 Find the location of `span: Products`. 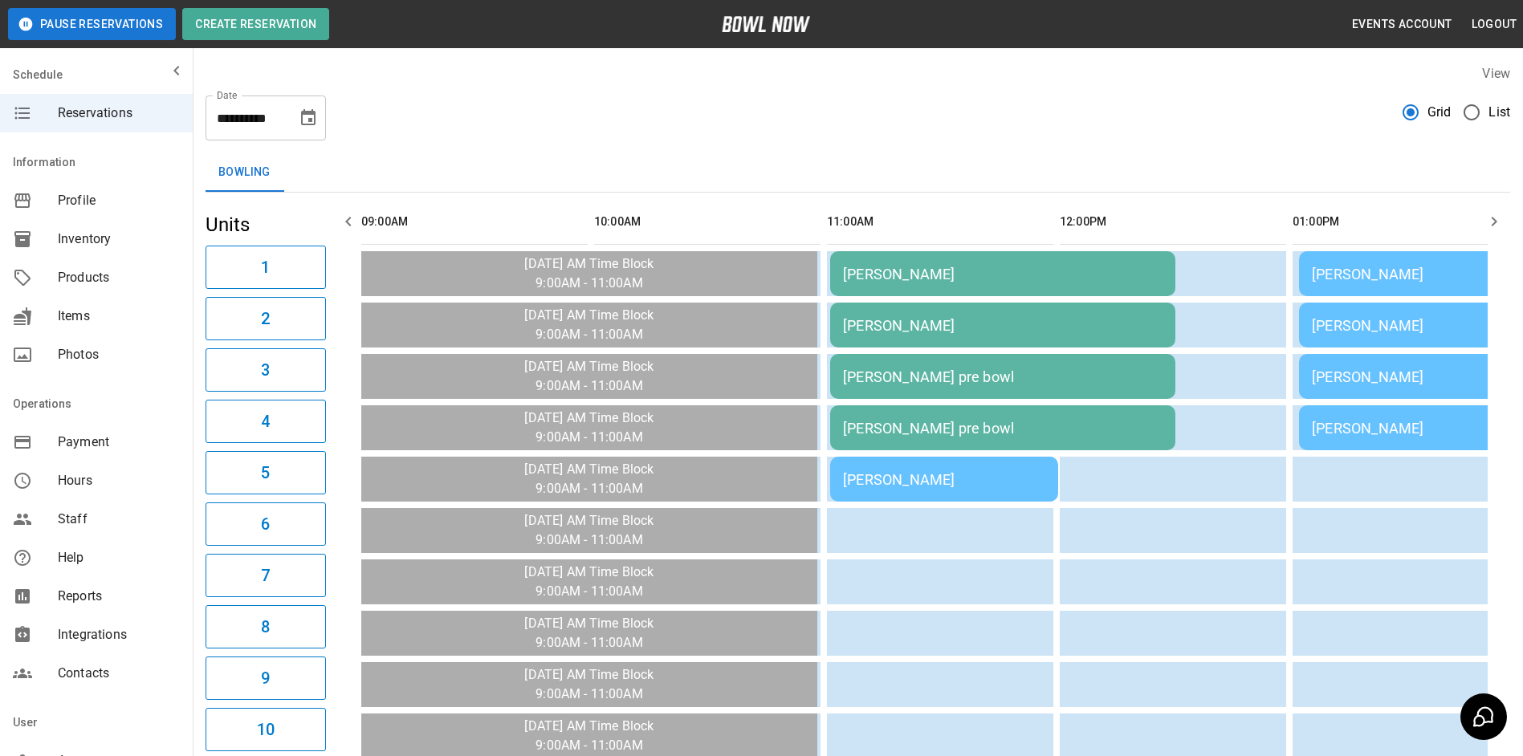

span: Products is located at coordinates (119, 278).